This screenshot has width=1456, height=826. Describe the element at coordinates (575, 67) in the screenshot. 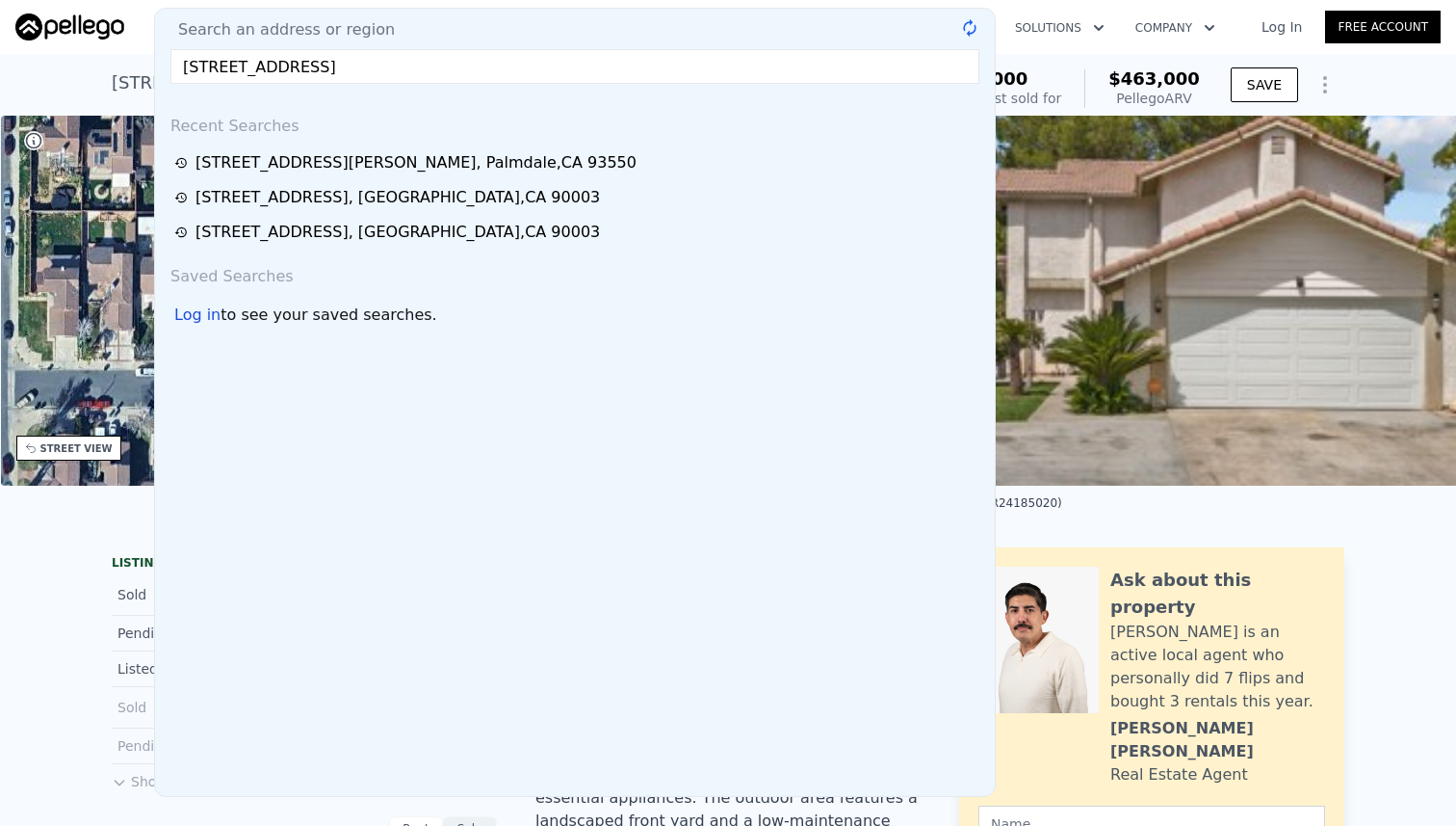

I see `input: Enter an address, city, region, neighborhood or zip code` at that location.